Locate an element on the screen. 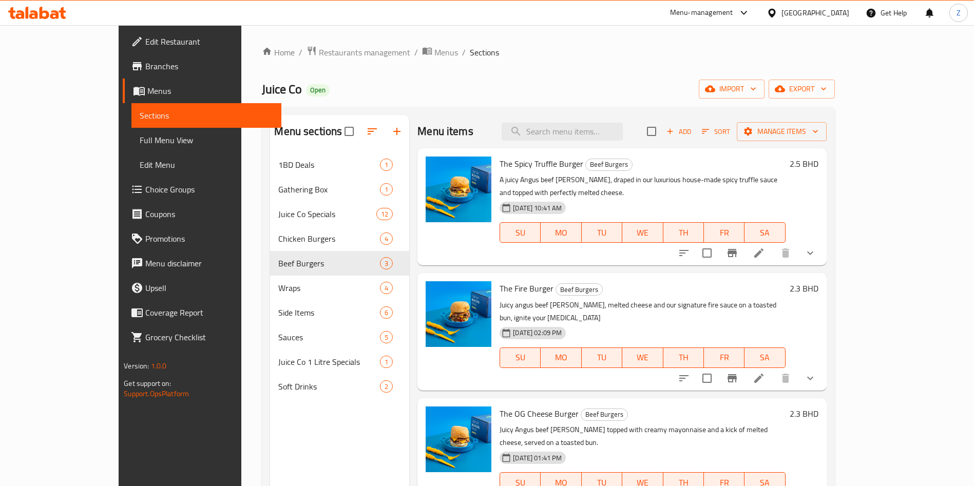  button: WE is located at coordinates (642, 358).